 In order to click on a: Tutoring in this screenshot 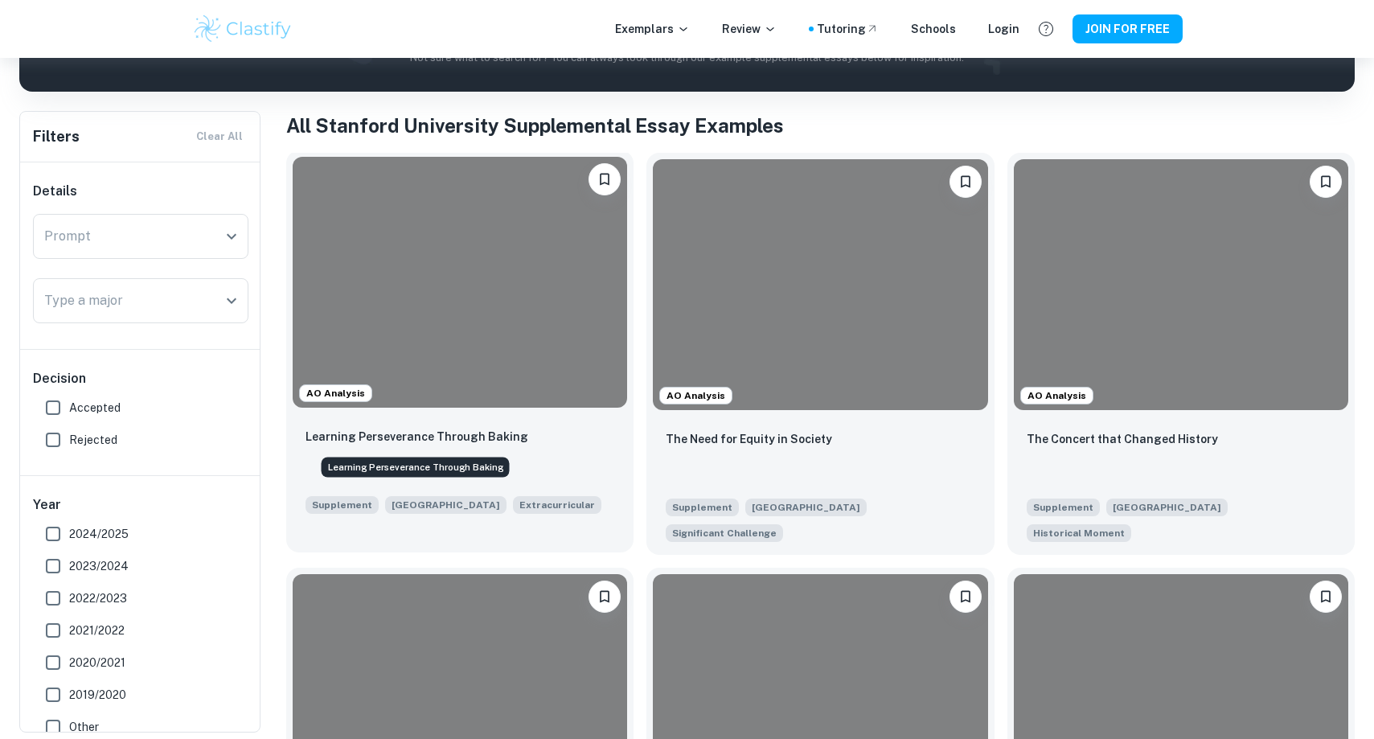, I will do `click(847, 29)`.